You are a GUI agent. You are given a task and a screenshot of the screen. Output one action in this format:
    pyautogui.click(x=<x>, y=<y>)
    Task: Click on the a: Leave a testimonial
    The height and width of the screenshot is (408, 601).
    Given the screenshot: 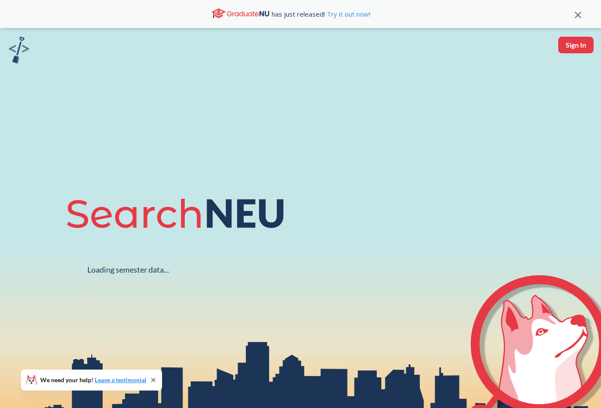 What is the action you would take?
    pyautogui.click(x=121, y=379)
    